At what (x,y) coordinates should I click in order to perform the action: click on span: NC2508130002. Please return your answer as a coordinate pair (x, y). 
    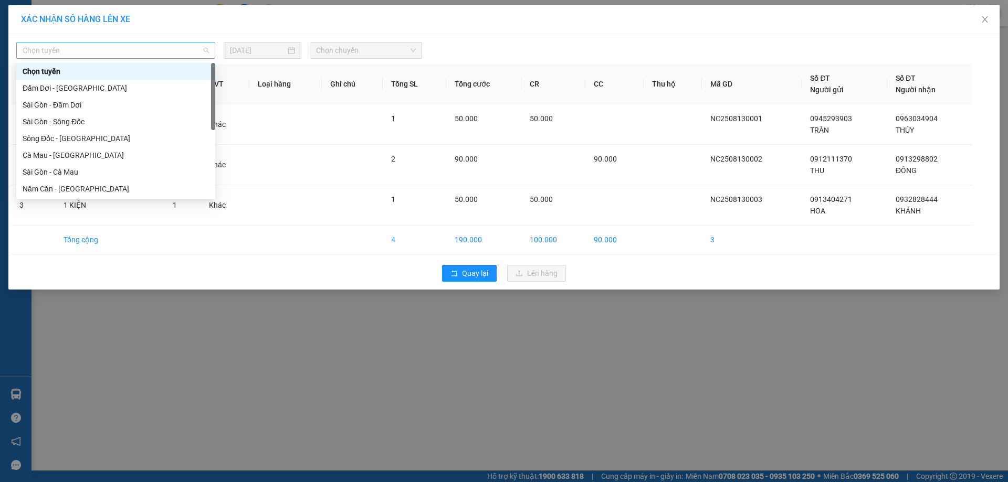
    Looking at the image, I should click on (736, 159).